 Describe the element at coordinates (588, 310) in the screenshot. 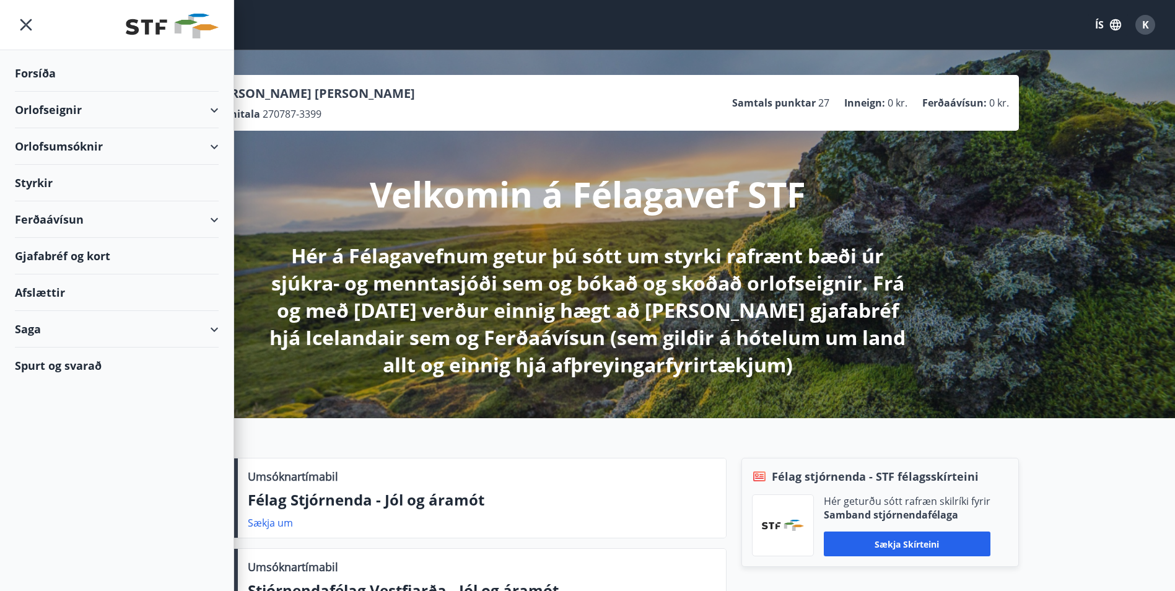

I see `p: Hér á Félagavefnum getur þú sótt um styrki rafrænt bæði úr sjúkra- og menntasjóði sem og bókað og...` at that location.